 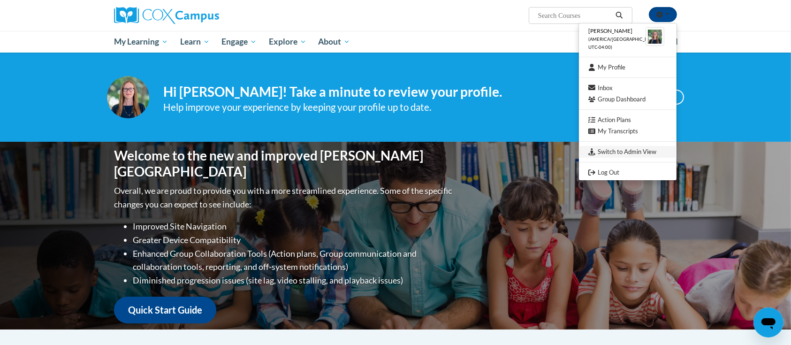 What do you see at coordinates (628, 120) in the screenshot?
I see `a: Action Plans` at bounding box center [628, 120].